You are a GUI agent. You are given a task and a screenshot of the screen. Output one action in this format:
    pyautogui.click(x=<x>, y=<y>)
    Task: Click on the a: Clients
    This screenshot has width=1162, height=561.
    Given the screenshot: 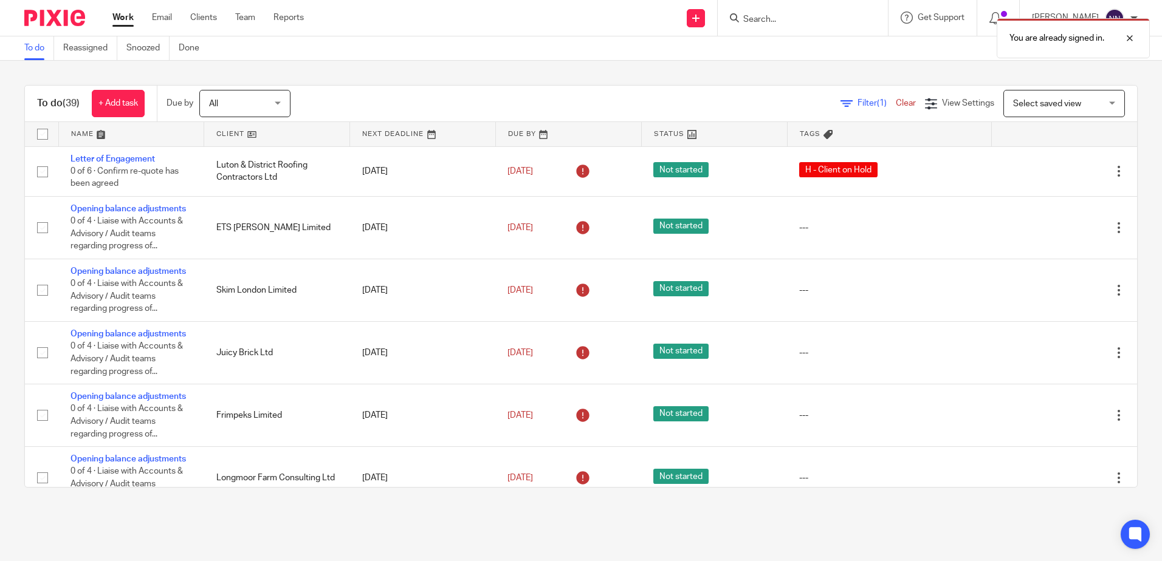 What is the action you would take?
    pyautogui.click(x=204, y=18)
    